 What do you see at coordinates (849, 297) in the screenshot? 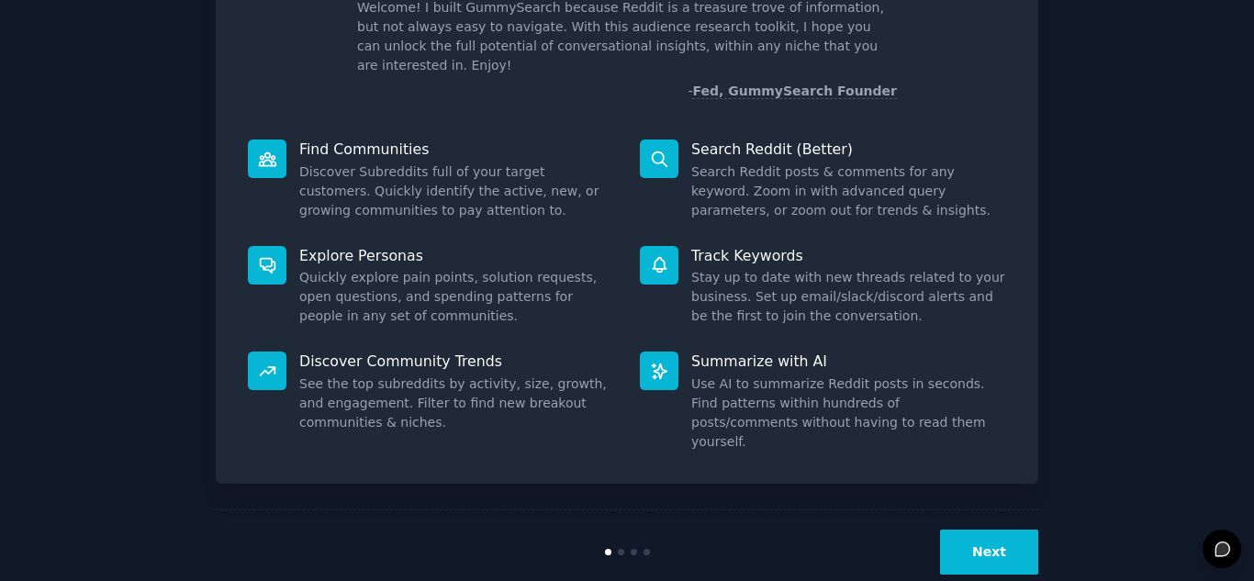
I see `dd: Stay up to date with new threads related to your business. Set up email/slack/discord alerts and ...` at bounding box center [849, 297].